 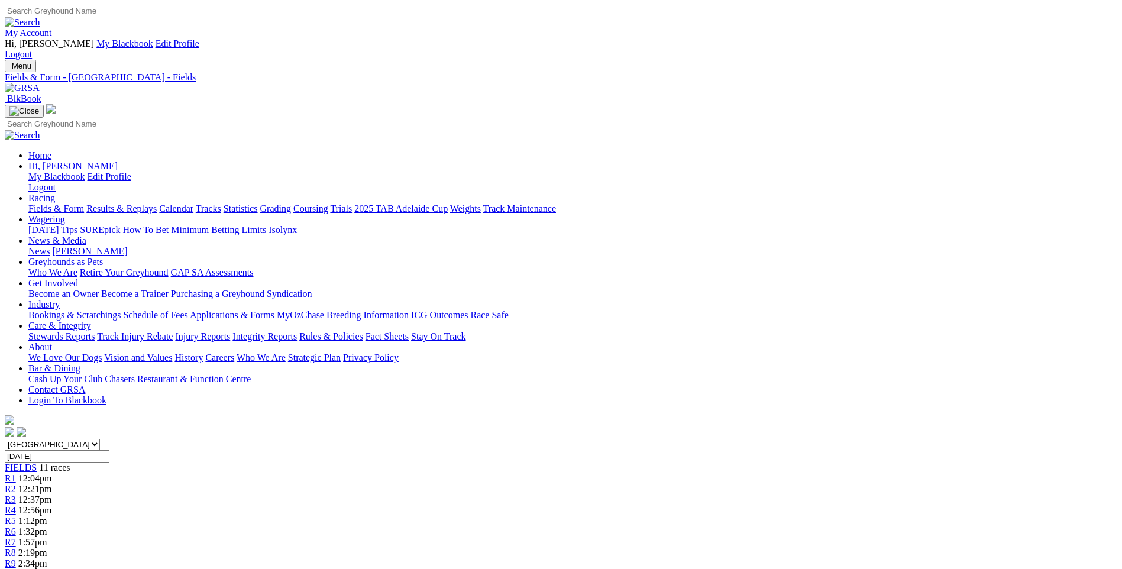 What do you see at coordinates (56, 208) in the screenshot?
I see `a: Fields & Form` at bounding box center [56, 208].